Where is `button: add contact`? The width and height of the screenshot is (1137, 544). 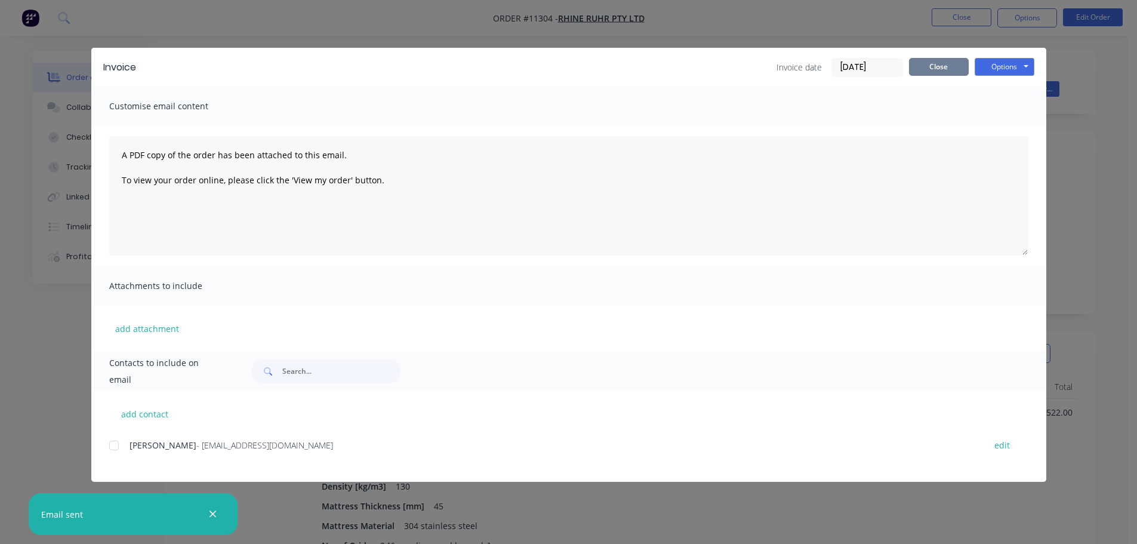
button: add contact is located at coordinates (145, 413).